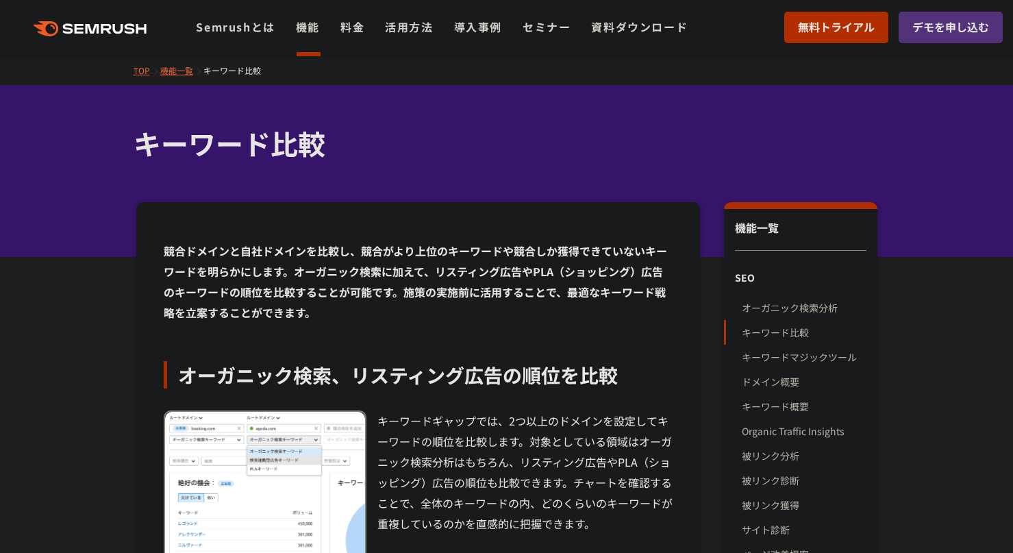 The width and height of the screenshot is (1013, 553). Describe the element at coordinates (803, 480) in the screenshot. I see `a: 被リンク診断` at that location.